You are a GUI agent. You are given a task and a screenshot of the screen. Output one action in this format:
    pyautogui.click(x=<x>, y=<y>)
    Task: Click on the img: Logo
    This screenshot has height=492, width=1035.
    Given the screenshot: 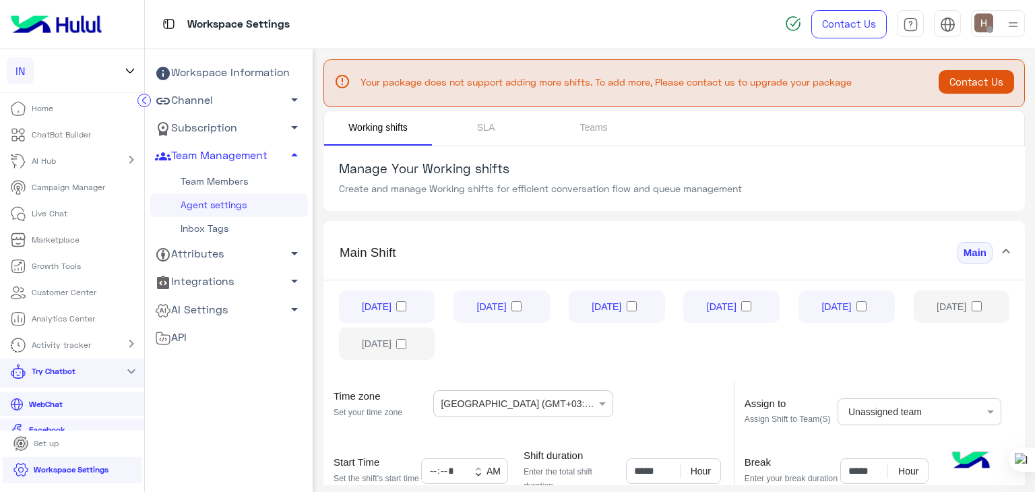 What is the action you would take?
    pyautogui.click(x=56, y=24)
    